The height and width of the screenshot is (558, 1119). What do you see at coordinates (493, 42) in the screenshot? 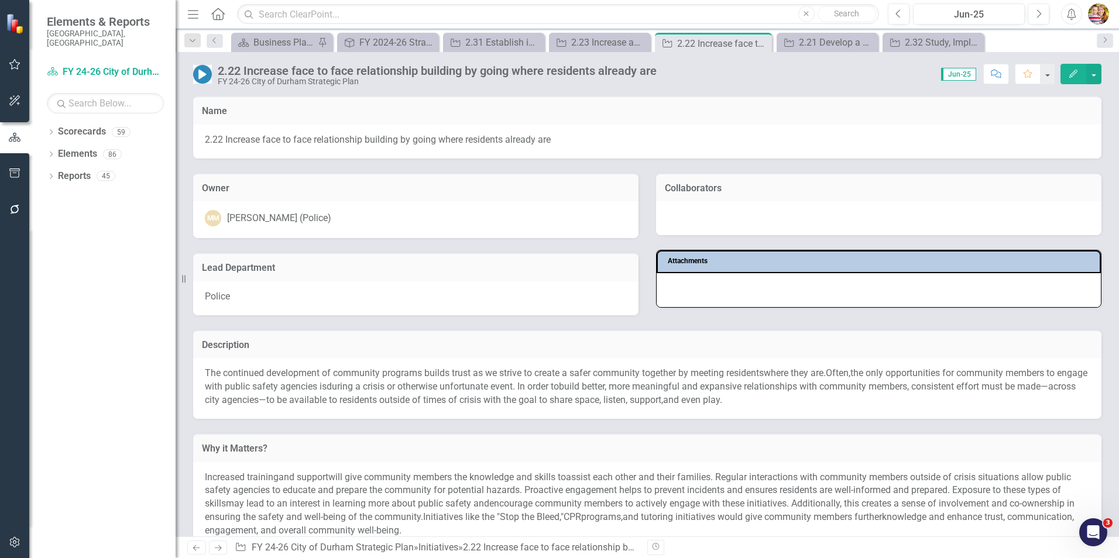
I see `a: 2.31 Establish innovative recruitment pathways` at bounding box center [493, 42].